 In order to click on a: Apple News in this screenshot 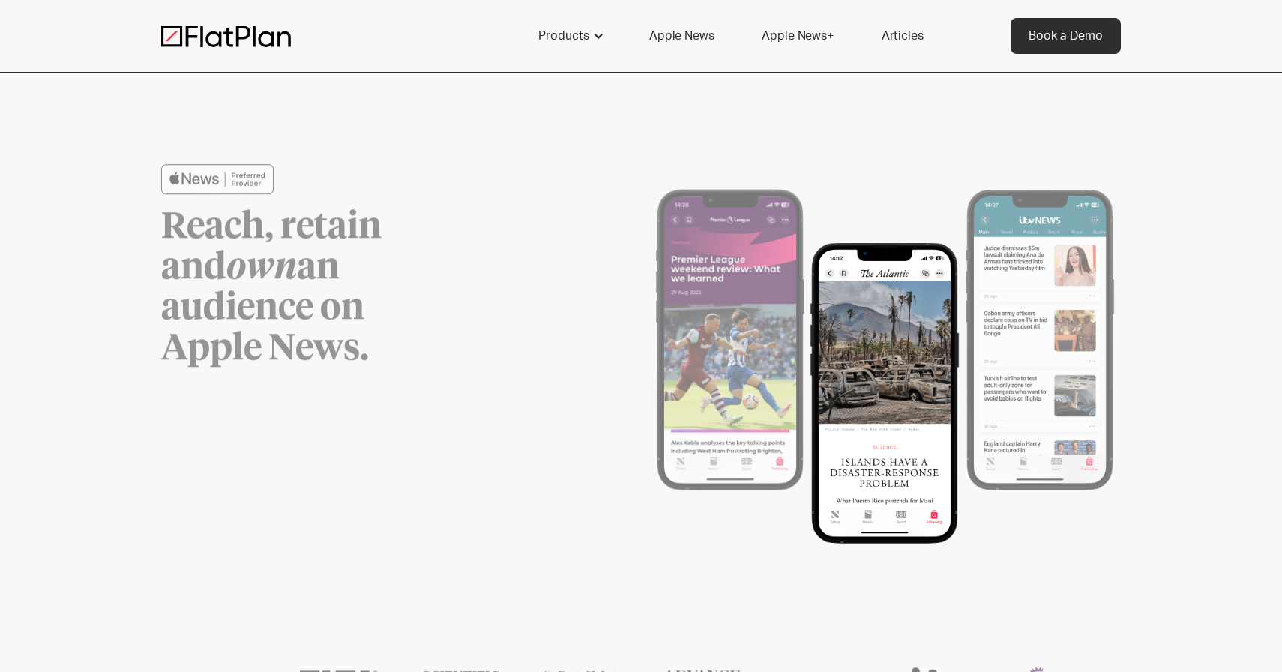, I will do `click(682, 36)`.